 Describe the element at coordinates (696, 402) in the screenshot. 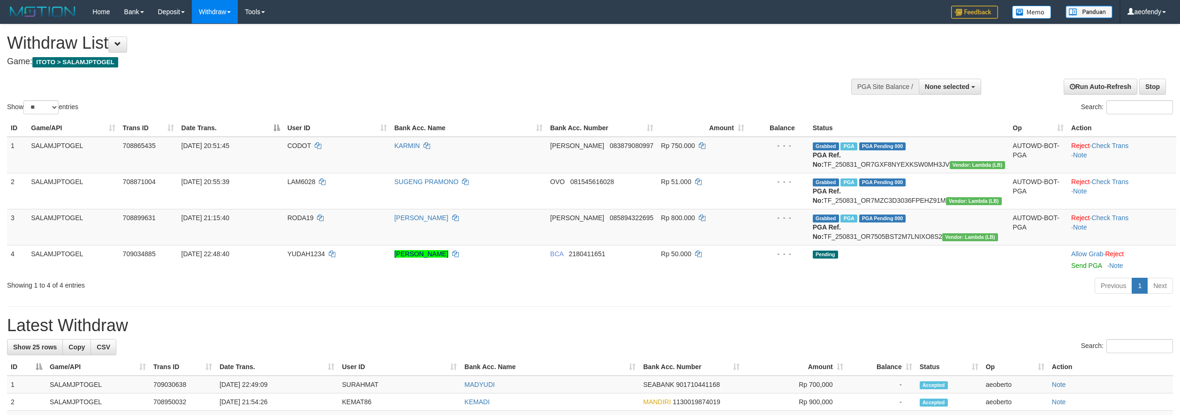

I see `span: Copy 1130019874019 to clipboard` at that location.